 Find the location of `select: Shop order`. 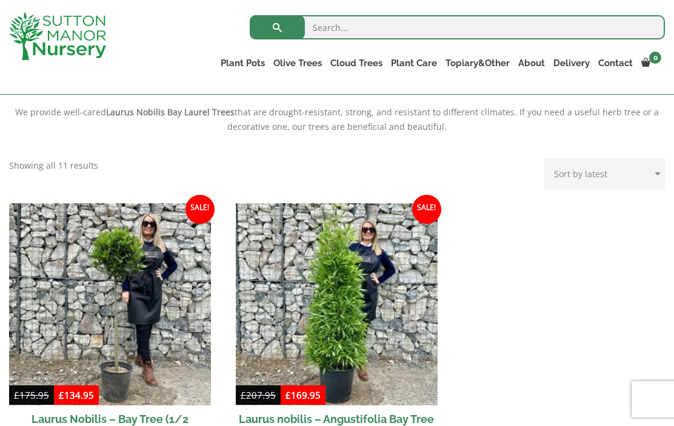

select: Shop order is located at coordinates (605, 173).